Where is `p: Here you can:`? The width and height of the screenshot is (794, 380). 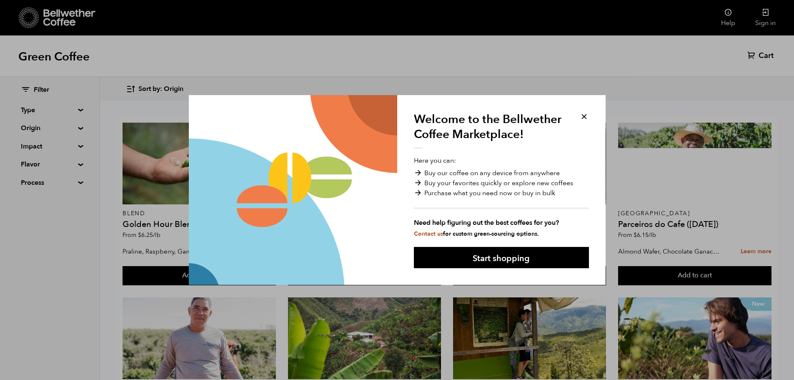
p: Here you can: is located at coordinates (502, 197).